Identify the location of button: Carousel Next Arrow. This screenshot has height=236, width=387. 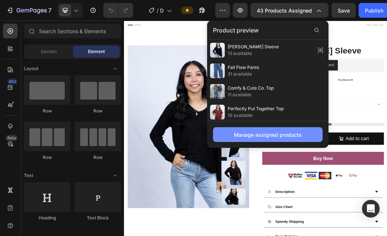
(200, 178).